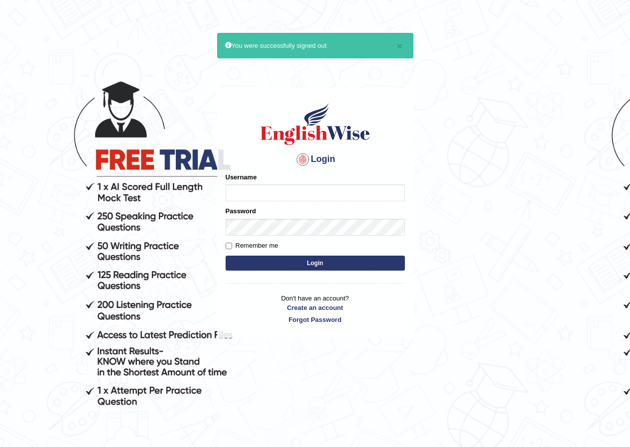  What do you see at coordinates (315, 263) in the screenshot?
I see `button: Login` at bounding box center [315, 263].